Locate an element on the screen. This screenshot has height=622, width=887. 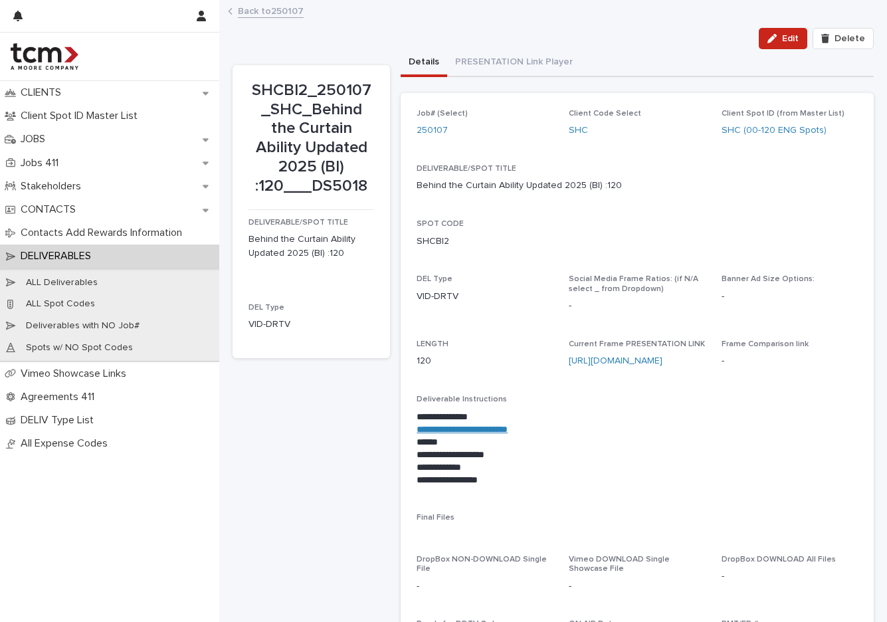
span: Client Code Select is located at coordinates (604, 114).